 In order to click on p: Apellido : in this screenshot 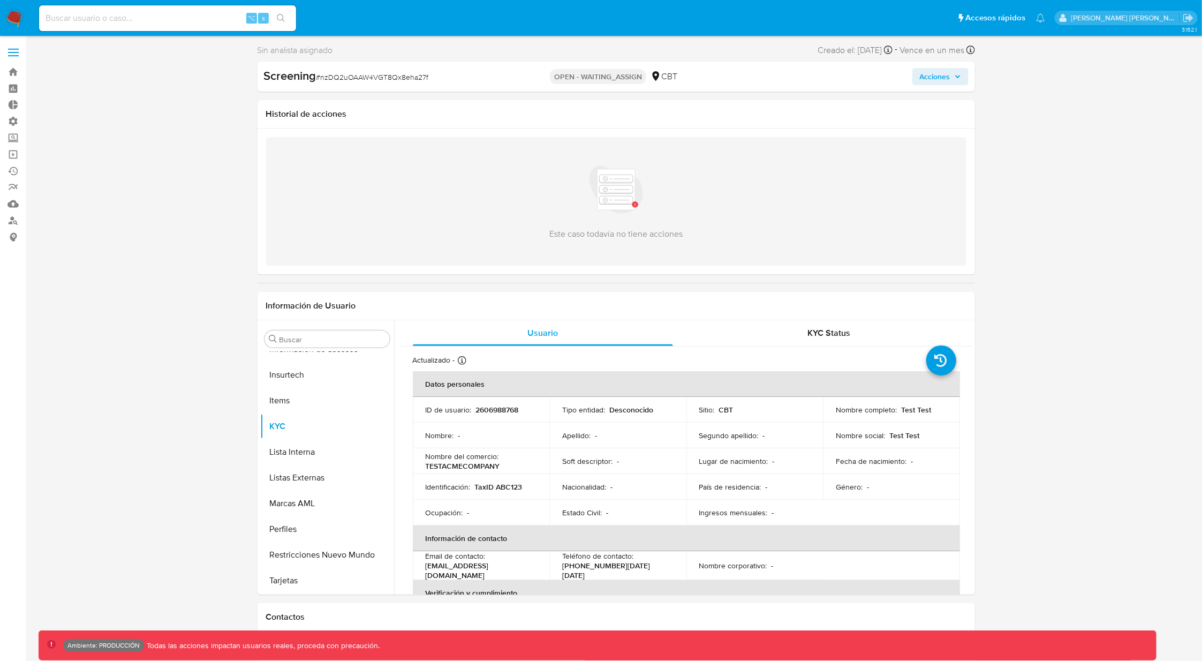, I will do `click(576, 435)`.